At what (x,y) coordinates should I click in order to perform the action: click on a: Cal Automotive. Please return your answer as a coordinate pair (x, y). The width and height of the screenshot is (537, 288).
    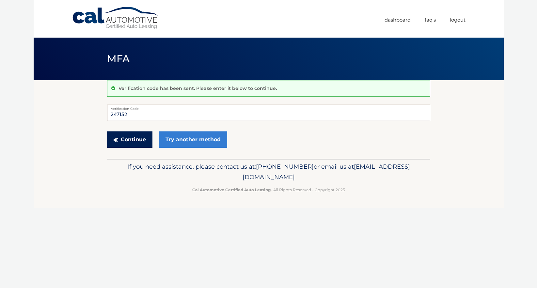
    Looking at the image, I should click on (116, 18).